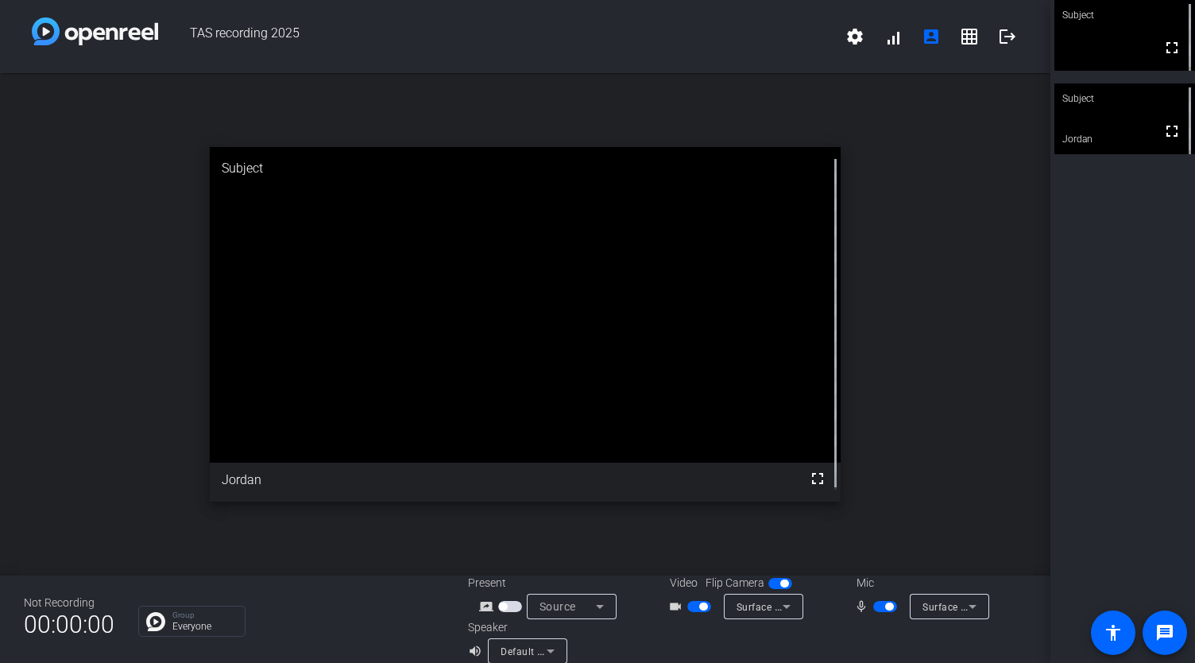 The height and width of the screenshot is (663, 1195). I want to click on div: Speaker, so click(516, 627).